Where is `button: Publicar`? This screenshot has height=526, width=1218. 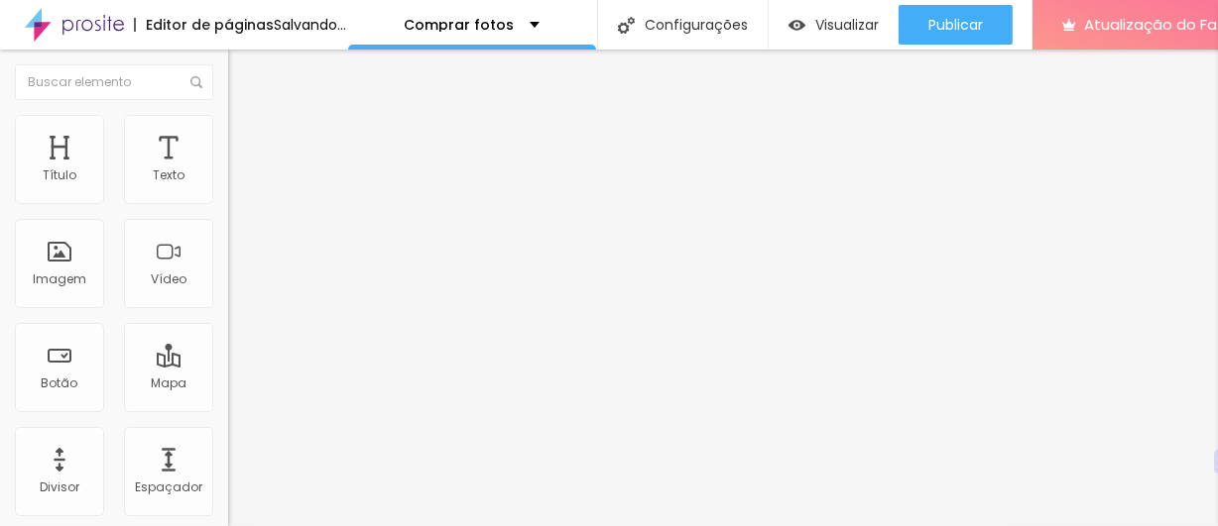 button: Publicar is located at coordinates (955, 25).